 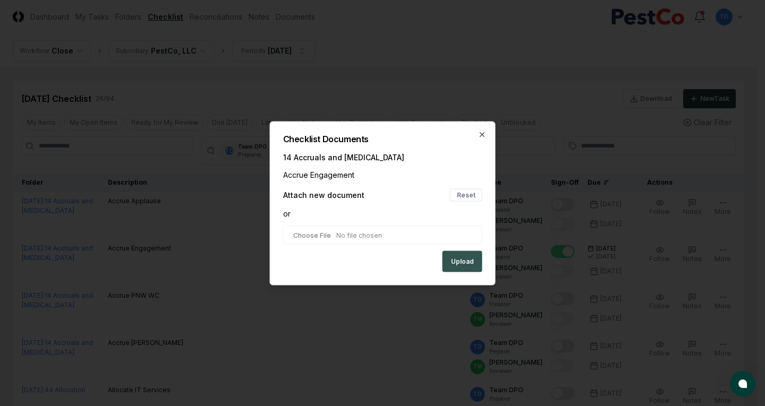 What do you see at coordinates (383, 139) in the screenshot?
I see `h2: Checklist Documents` at bounding box center [383, 139].